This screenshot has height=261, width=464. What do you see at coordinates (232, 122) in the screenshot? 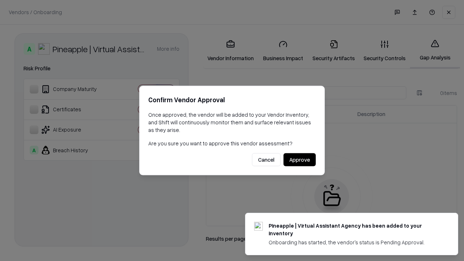
I see `p: Once approved, the vendor will be added to your Vendor Inventory, and Shift will continuously mon...` at bounding box center [232, 122].